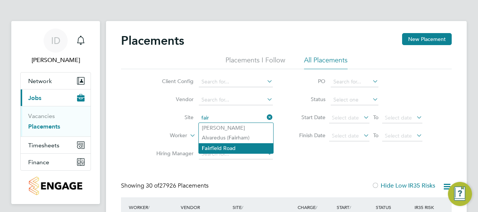 The image size is (478, 212). Describe the element at coordinates (56, 98) in the screenshot. I see `button: Jobs` at that location.